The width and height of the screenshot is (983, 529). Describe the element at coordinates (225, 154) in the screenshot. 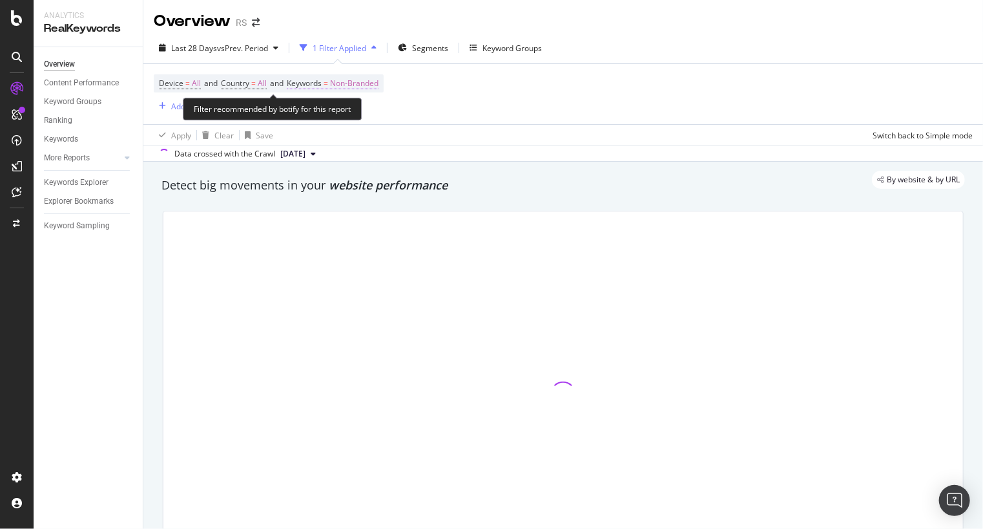

I see `div: Data crossed with the Crawl` at that location.